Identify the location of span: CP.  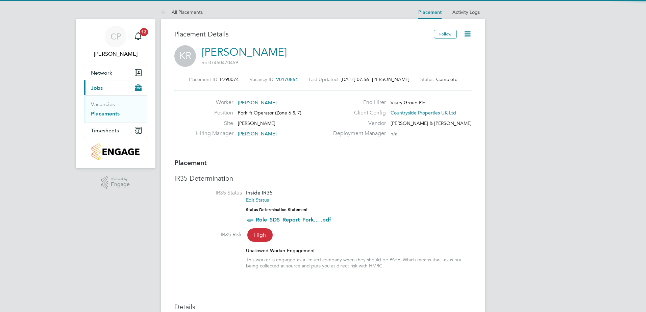
(116, 36).